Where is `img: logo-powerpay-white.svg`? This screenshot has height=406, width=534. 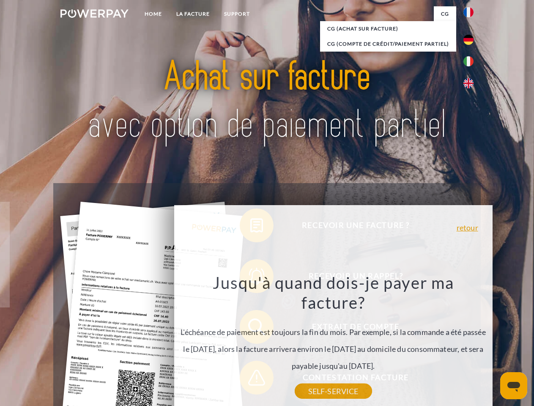
img: logo-powerpay-white.svg is located at coordinates (94, 14).